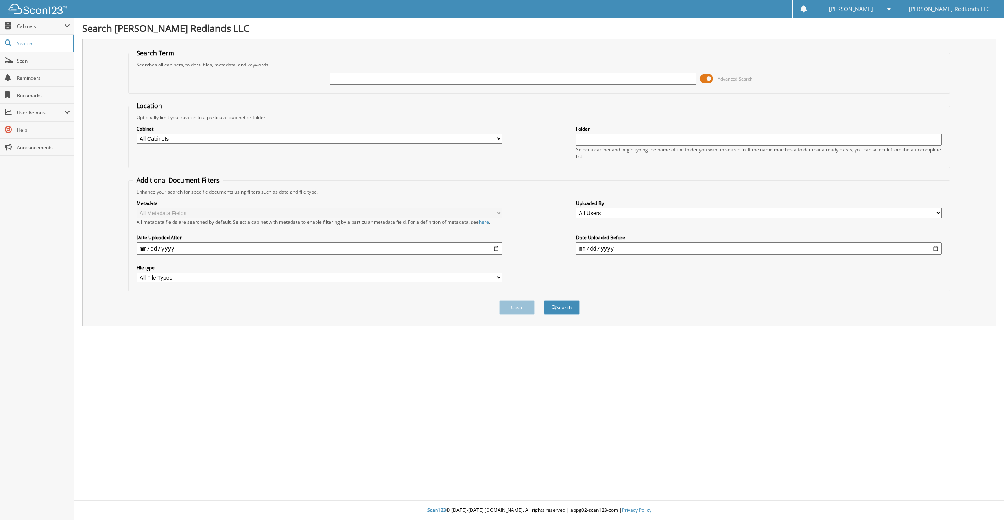 This screenshot has width=1004, height=520. What do you see at coordinates (539, 192) in the screenshot?
I see `div: Enhance your search for specific documents using filters such as date and file type.` at bounding box center [539, 192].